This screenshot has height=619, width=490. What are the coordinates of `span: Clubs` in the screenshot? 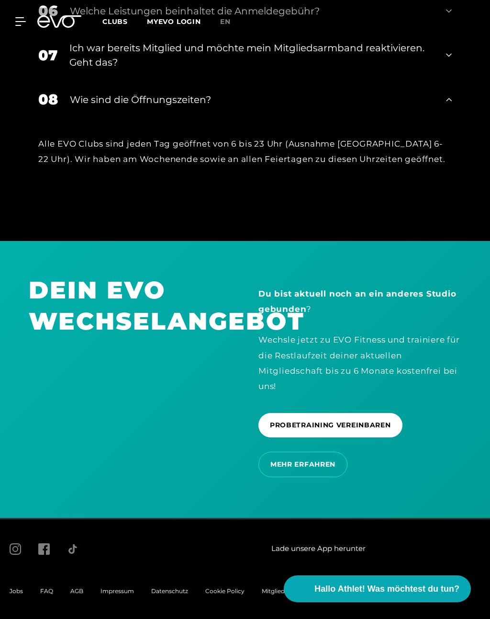 It's located at (115, 22).